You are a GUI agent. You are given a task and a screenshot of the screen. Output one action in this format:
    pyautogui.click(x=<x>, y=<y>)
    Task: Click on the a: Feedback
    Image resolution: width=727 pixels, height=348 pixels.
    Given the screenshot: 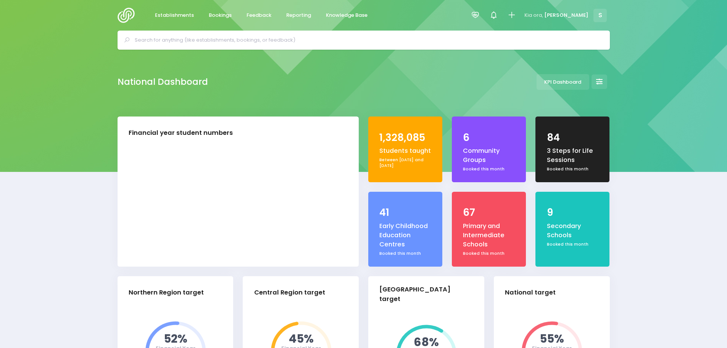 What is the action you would take?
    pyautogui.click(x=259, y=15)
    